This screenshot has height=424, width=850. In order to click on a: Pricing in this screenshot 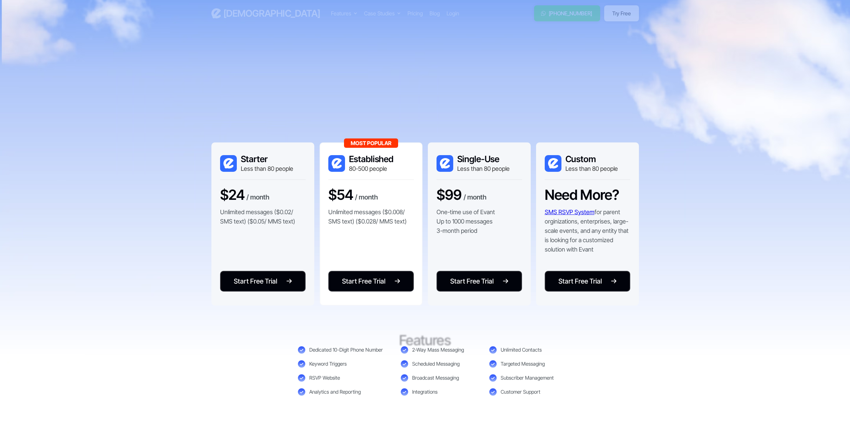, I will do `click(415, 13)`.